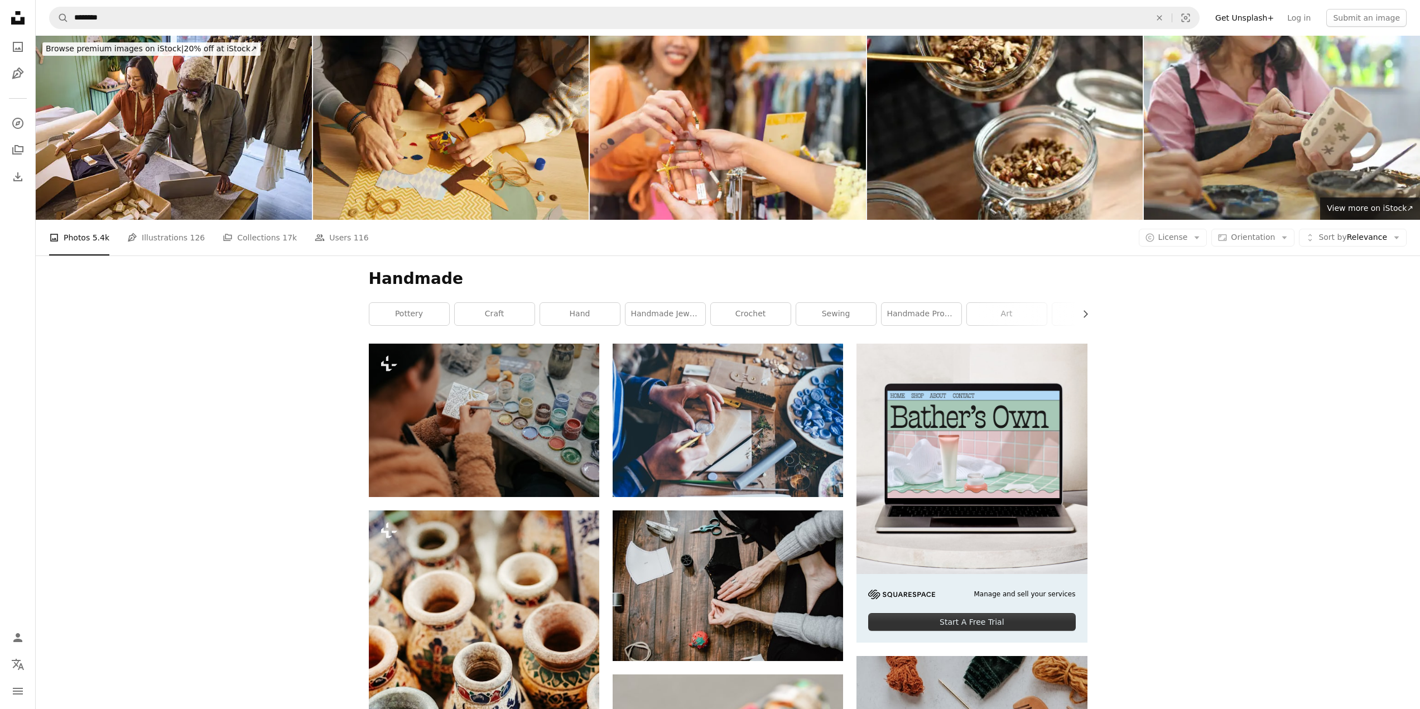 Image resolution: width=1420 pixels, height=709 pixels. Describe the element at coordinates (727, 586) in the screenshot. I see `img: person in black long sleeve shirt holding red round ornament` at that location.